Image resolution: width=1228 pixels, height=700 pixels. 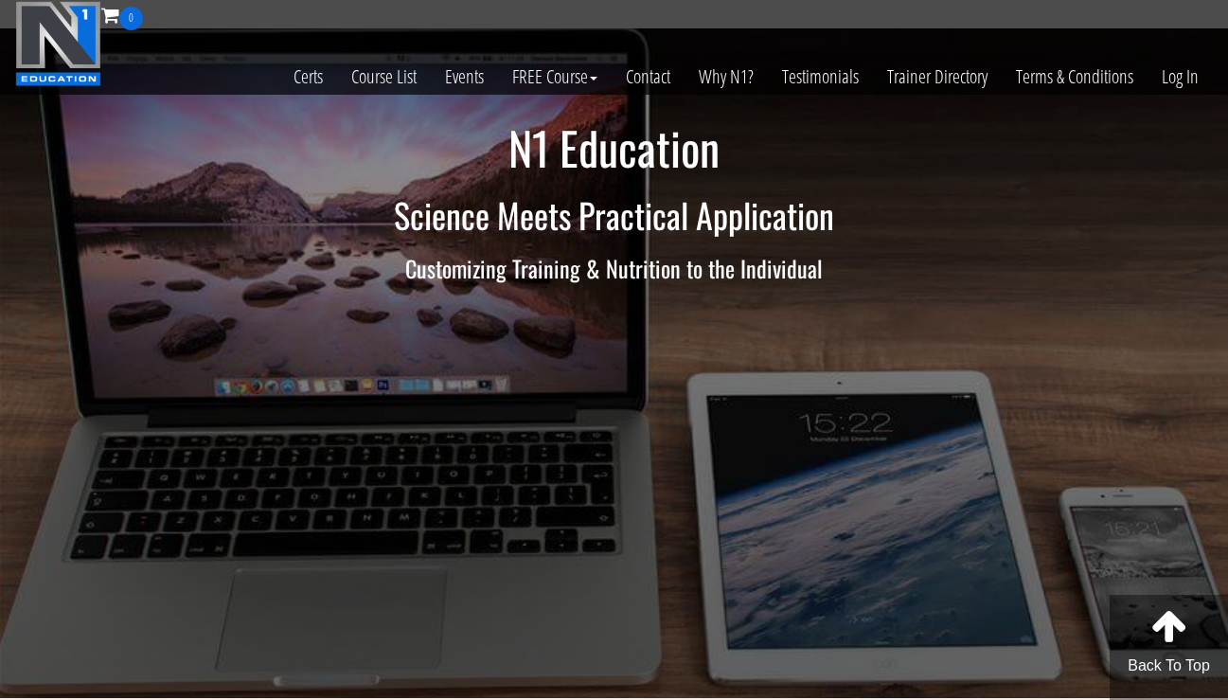 What do you see at coordinates (122, 14) in the screenshot?
I see `a: 0` at bounding box center [122, 14].